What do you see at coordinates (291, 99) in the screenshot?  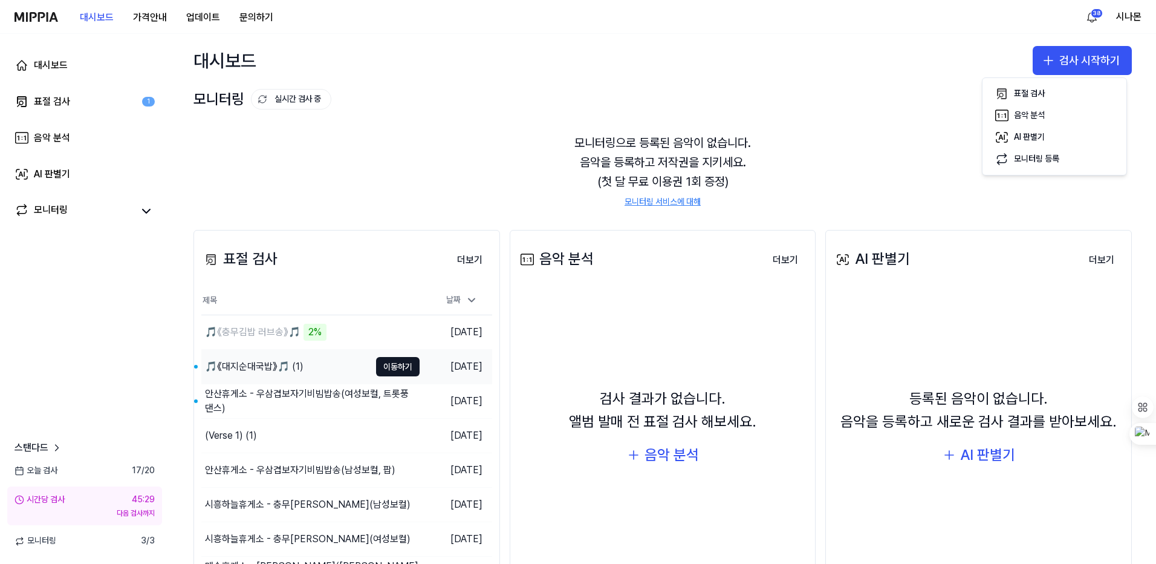 I see `button: 실시간 검사 중` at bounding box center [291, 99].